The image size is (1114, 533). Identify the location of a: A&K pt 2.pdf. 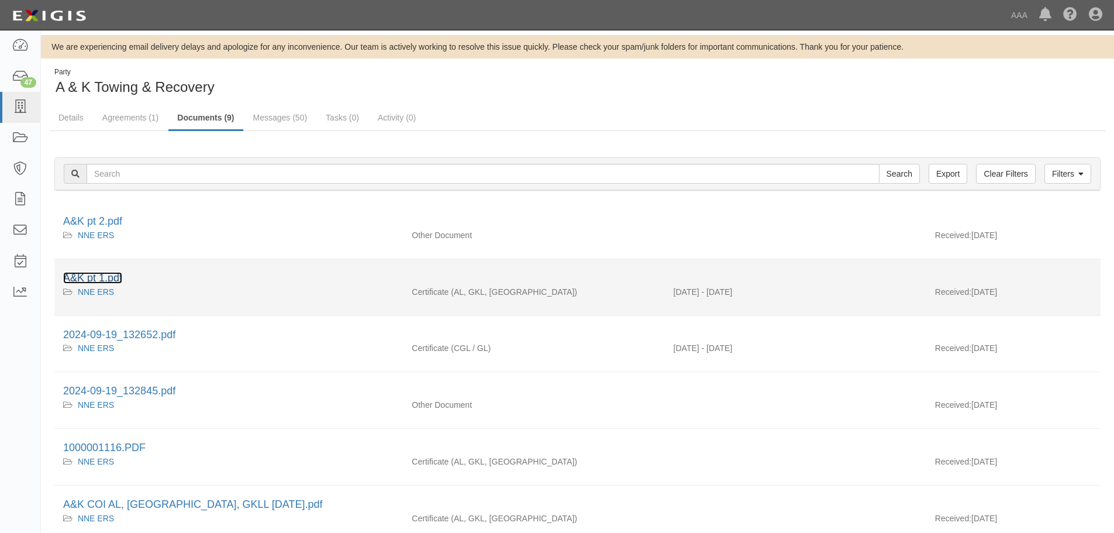
(92, 221).